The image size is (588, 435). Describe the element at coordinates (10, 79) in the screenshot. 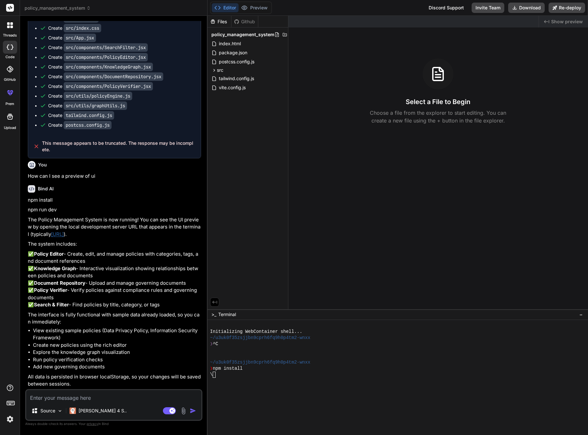

I see `label: GitHub` at that location.